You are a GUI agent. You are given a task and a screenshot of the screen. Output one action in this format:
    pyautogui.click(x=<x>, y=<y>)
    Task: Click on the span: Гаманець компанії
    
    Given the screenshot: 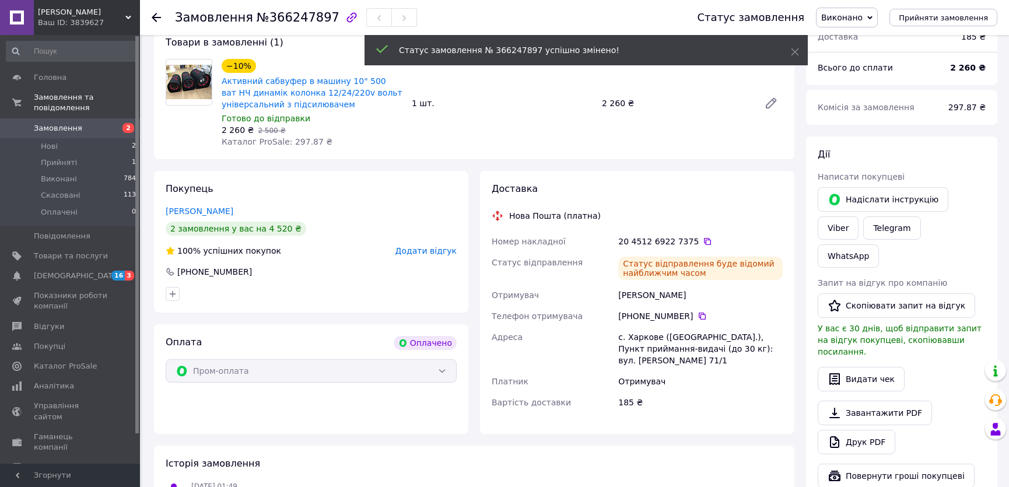 What is the action you would take?
    pyautogui.click(x=71, y=442)
    